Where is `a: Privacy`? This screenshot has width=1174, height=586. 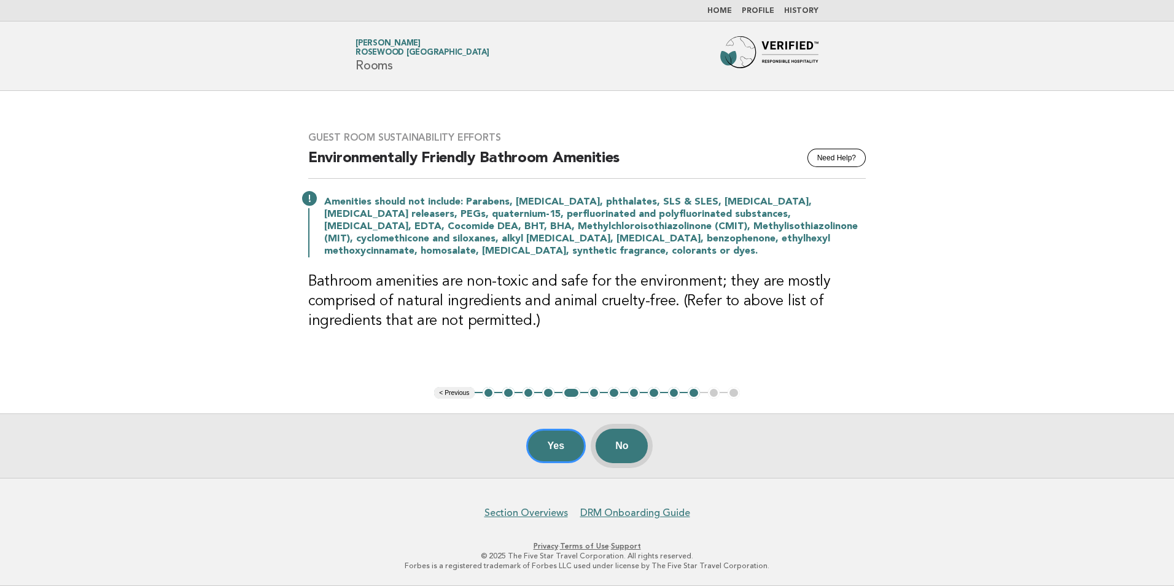
a: Privacy is located at coordinates (546, 546).